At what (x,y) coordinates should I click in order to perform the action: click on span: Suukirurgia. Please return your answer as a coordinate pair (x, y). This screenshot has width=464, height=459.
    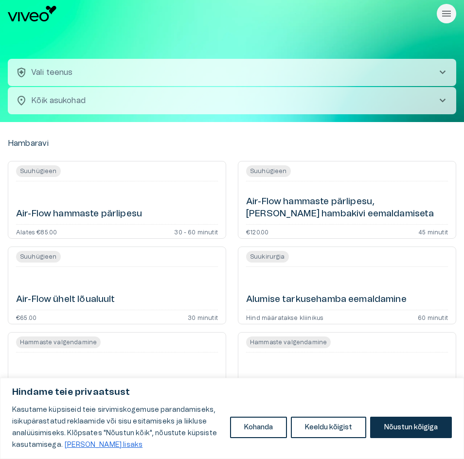
    Looking at the image, I should click on (268, 257).